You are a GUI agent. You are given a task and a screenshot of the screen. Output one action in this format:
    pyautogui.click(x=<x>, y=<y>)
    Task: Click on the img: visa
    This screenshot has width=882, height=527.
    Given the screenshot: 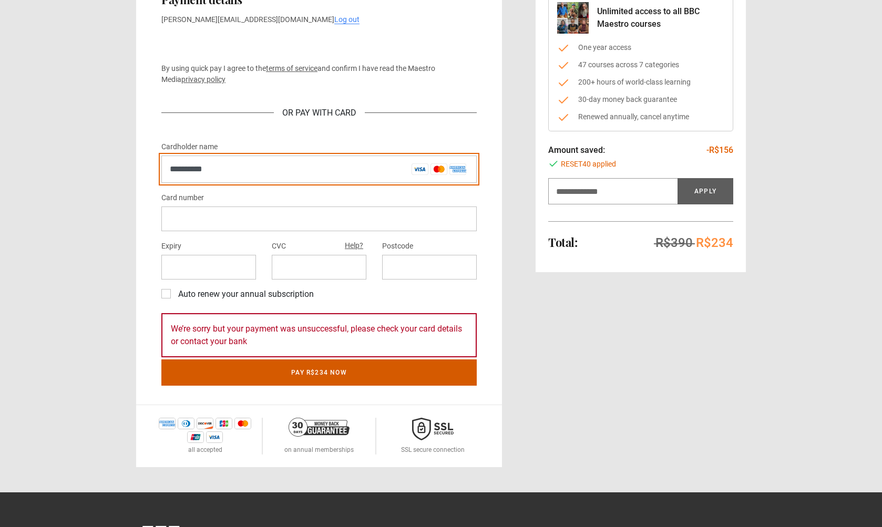 What is the action you would take?
    pyautogui.click(x=214, y=437)
    